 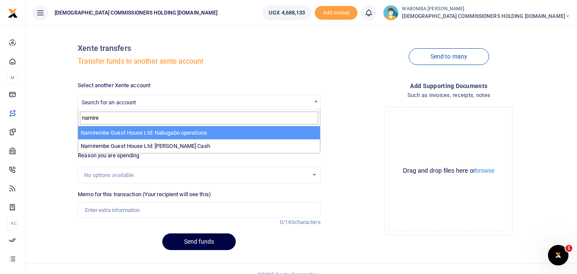 I want to click on span: 1, so click(x=569, y=248).